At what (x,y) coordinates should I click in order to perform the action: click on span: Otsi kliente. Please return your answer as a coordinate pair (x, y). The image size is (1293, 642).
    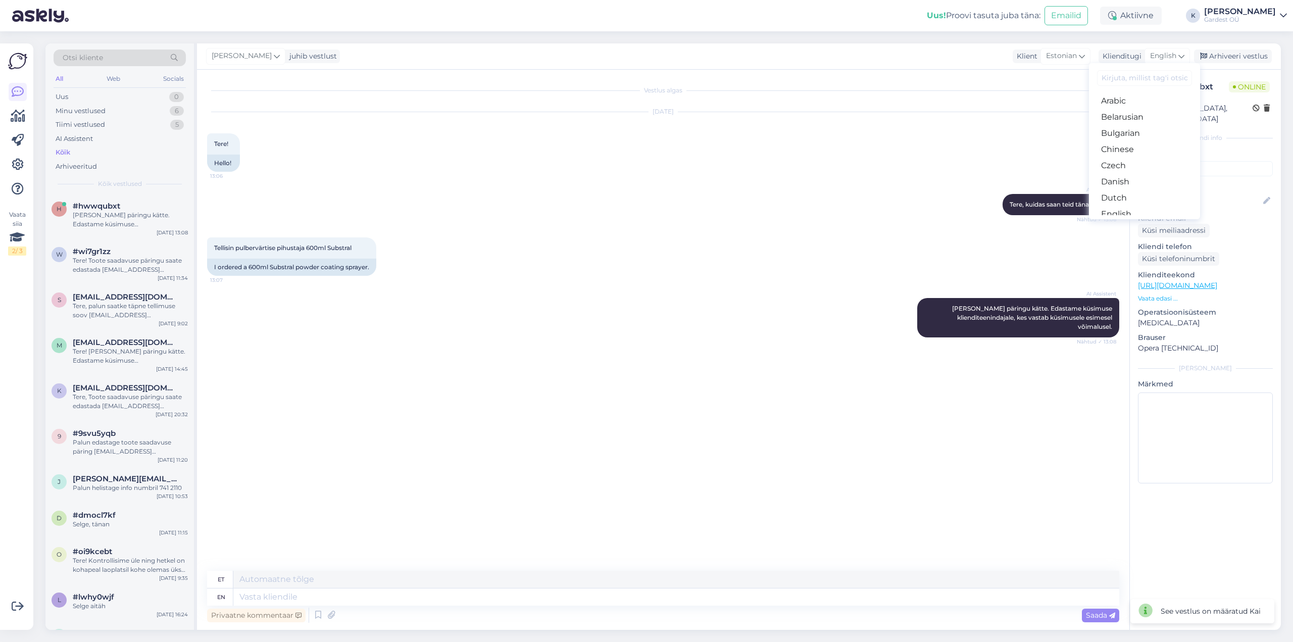
    Looking at the image, I should click on (83, 58).